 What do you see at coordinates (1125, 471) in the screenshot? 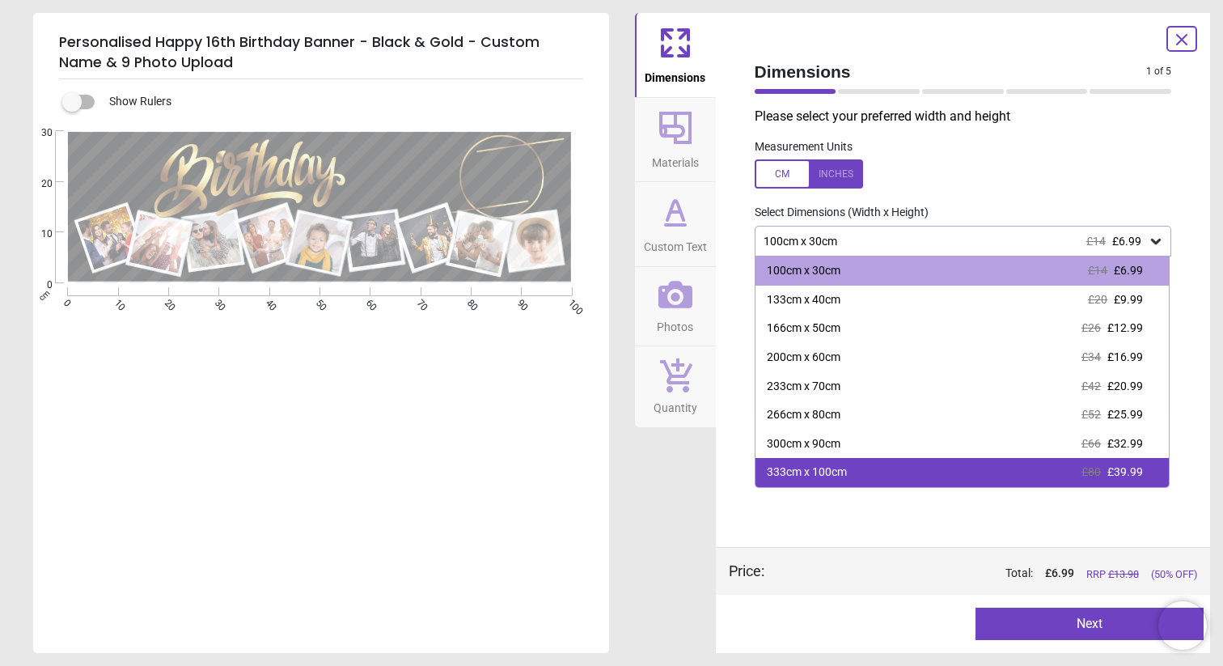
I see `span: £39.99` at bounding box center [1125, 471].